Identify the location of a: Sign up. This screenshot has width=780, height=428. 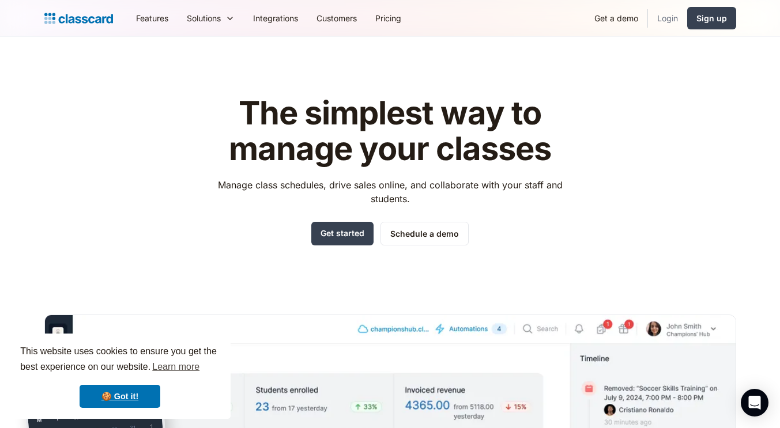
(711, 18).